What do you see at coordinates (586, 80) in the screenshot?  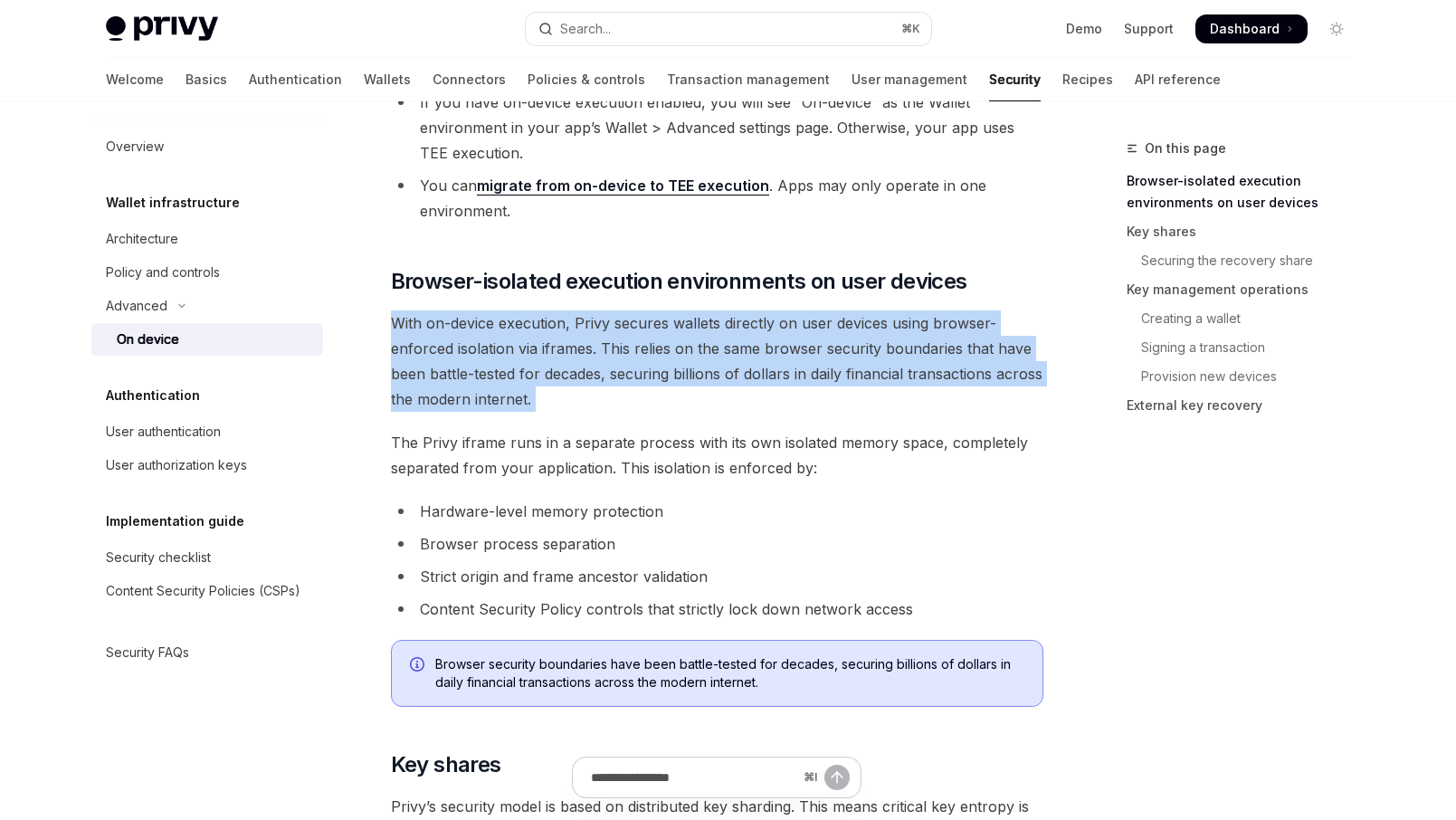 I see `a: Policies & controls` at bounding box center [586, 80].